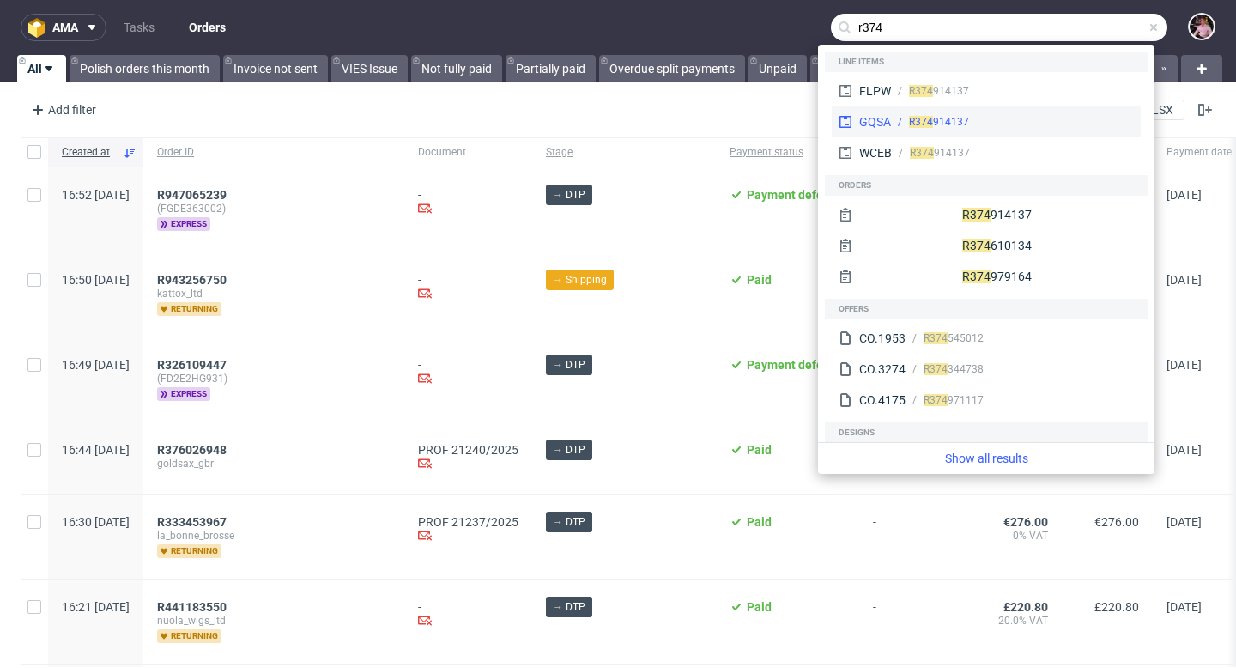 This screenshot has width=1236, height=668. I want to click on span: R943256750, so click(191, 280).